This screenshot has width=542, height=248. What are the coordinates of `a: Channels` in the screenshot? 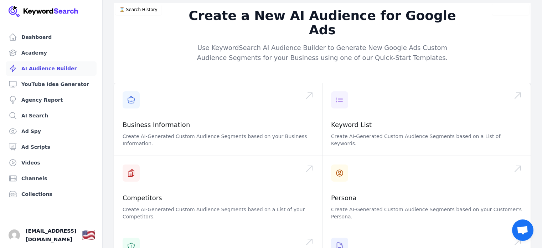 It's located at (51, 178).